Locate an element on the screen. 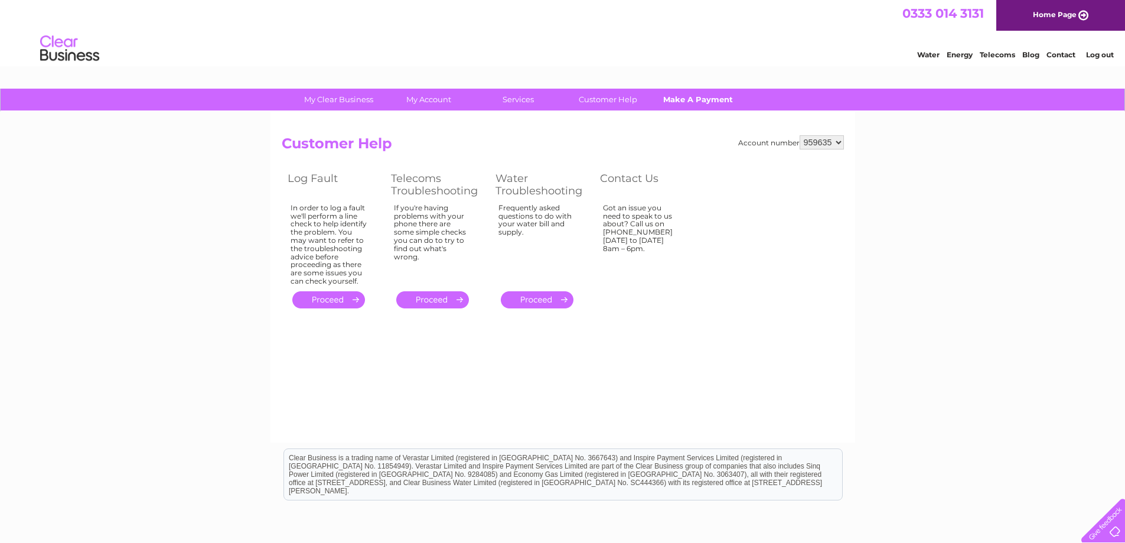 This screenshot has width=1125, height=543. th: Log Fault is located at coordinates (333, 184).